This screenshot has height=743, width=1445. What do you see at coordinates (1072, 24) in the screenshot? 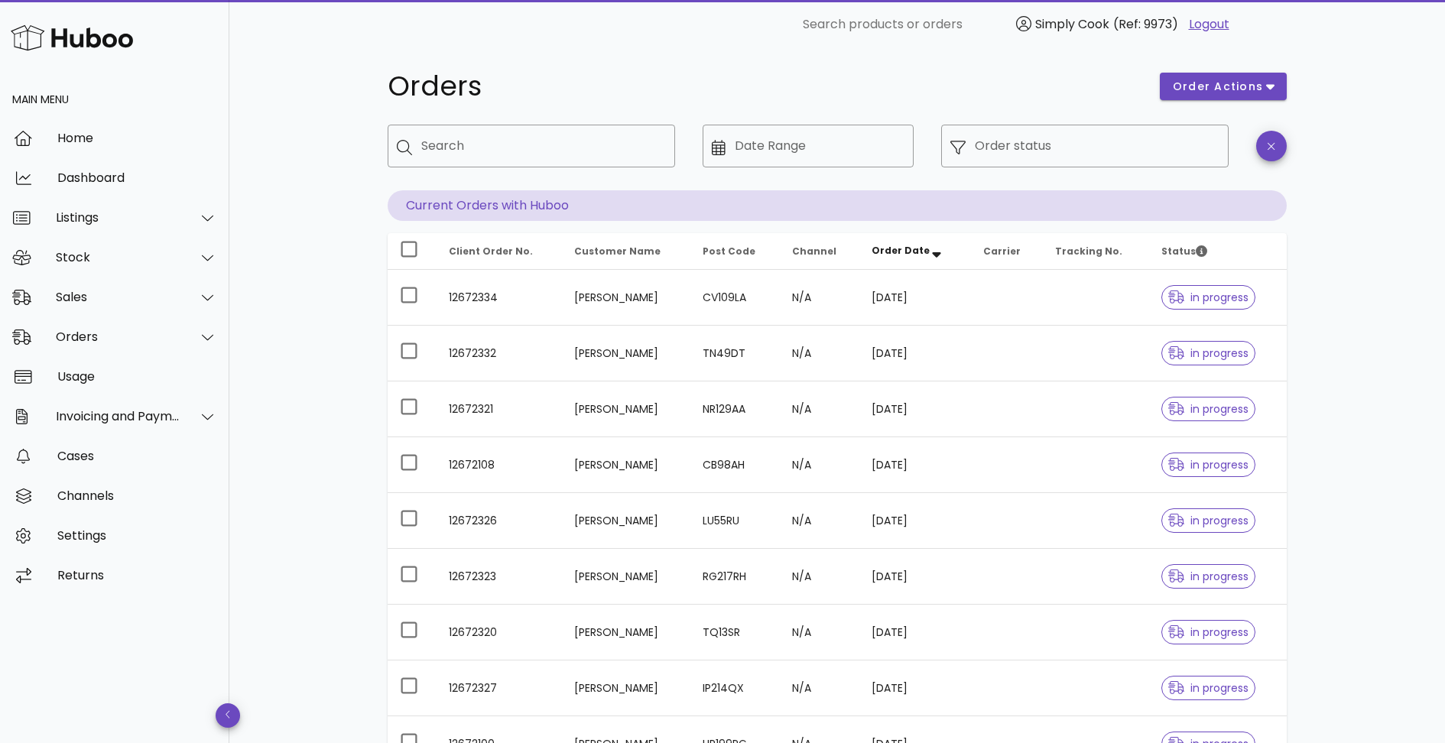
I see `span: Simply Cook` at bounding box center [1072, 24].